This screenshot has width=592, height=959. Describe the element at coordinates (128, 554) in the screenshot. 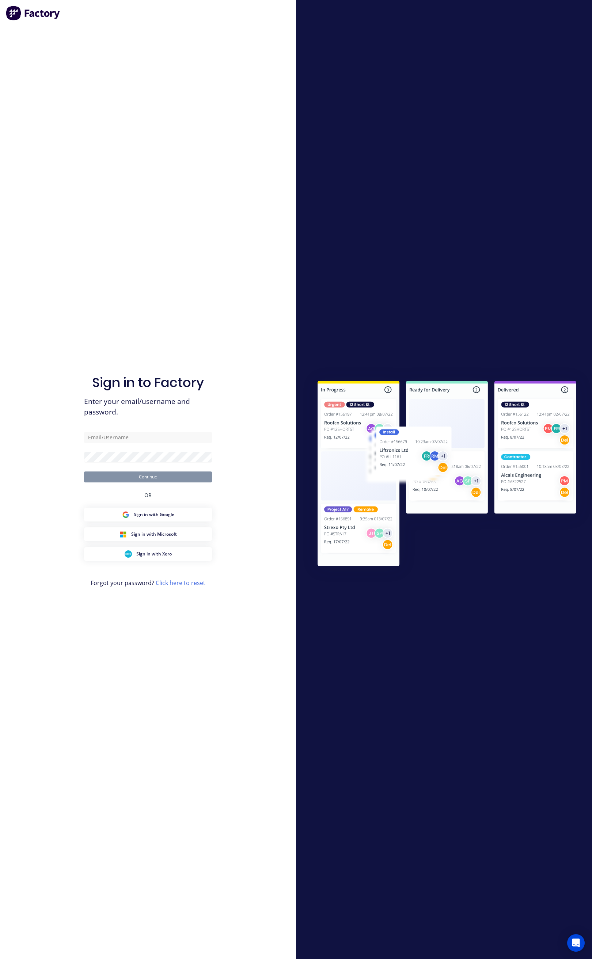

I see `img: Xero Sign in` at that location.